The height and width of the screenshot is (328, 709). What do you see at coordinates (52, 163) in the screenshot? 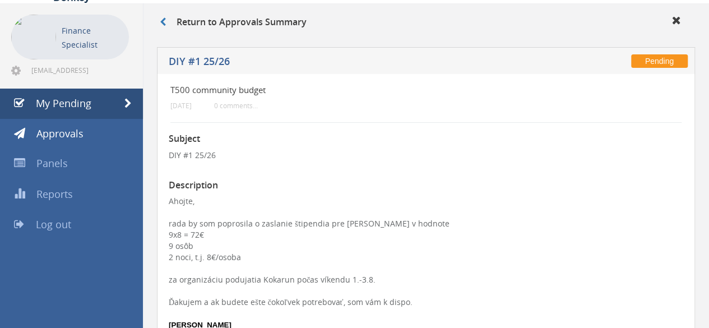
I see `span: Panels` at bounding box center [52, 163].